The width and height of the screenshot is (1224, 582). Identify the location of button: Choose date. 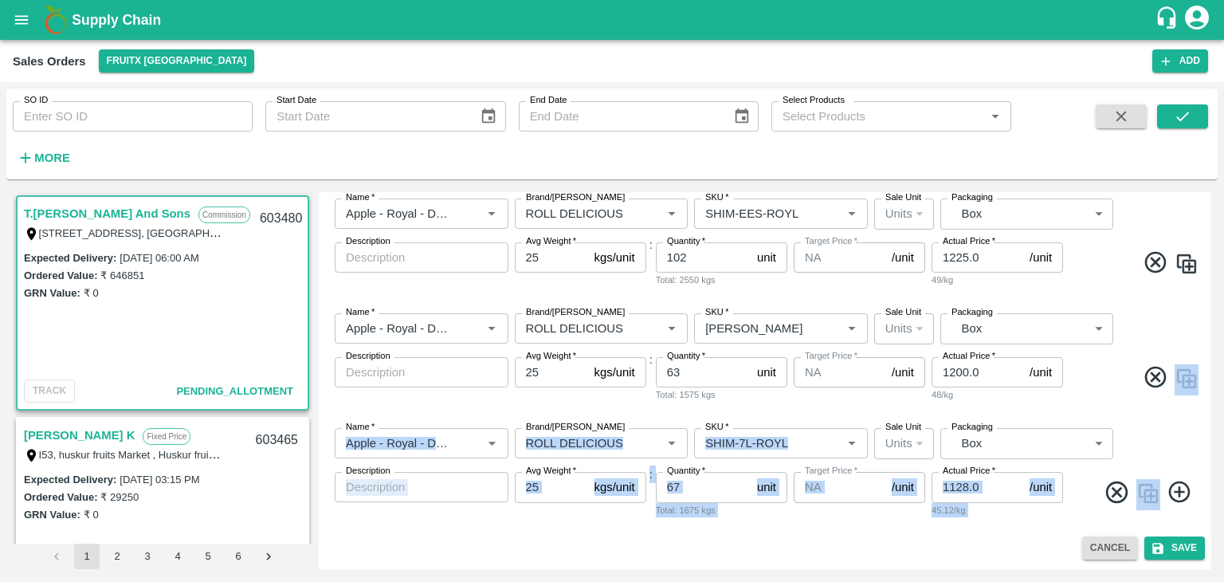
(742, 116).